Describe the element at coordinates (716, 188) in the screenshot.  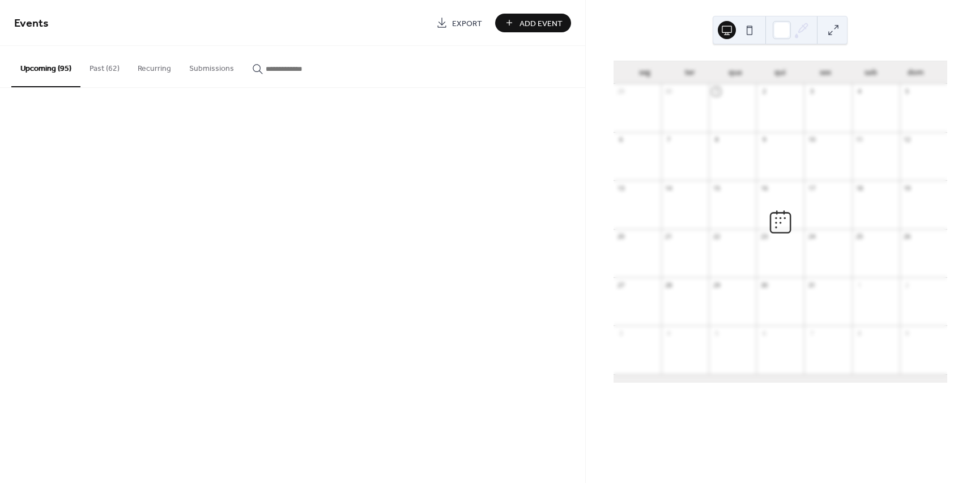
I see `div: 15` at that location.